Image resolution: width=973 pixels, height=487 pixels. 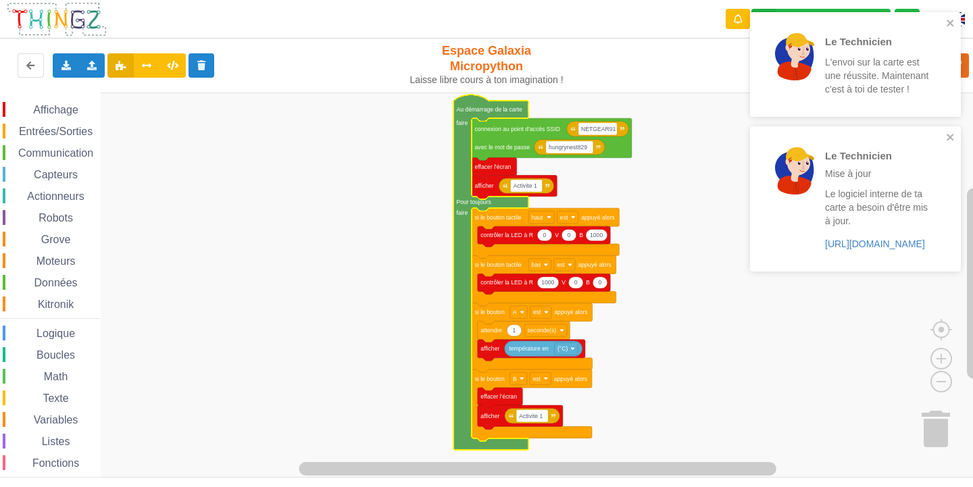 I want to click on text: attendre, so click(x=491, y=330).